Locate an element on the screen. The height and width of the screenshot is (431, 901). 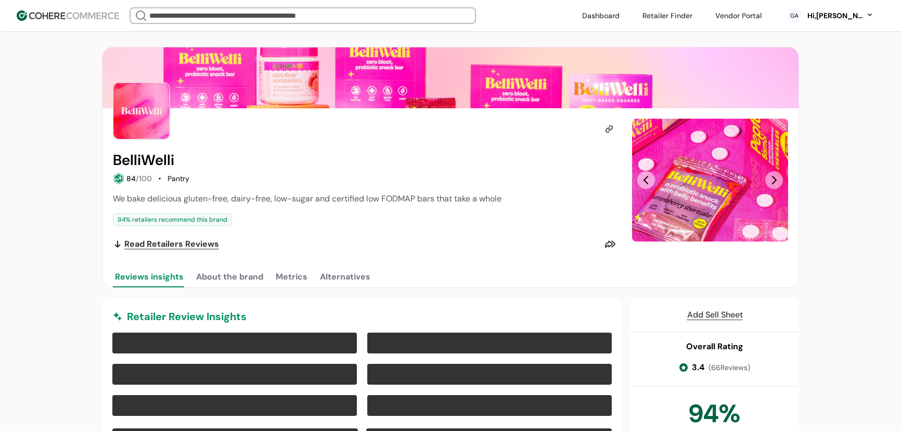
div: Carousel is located at coordinates (710, 180).